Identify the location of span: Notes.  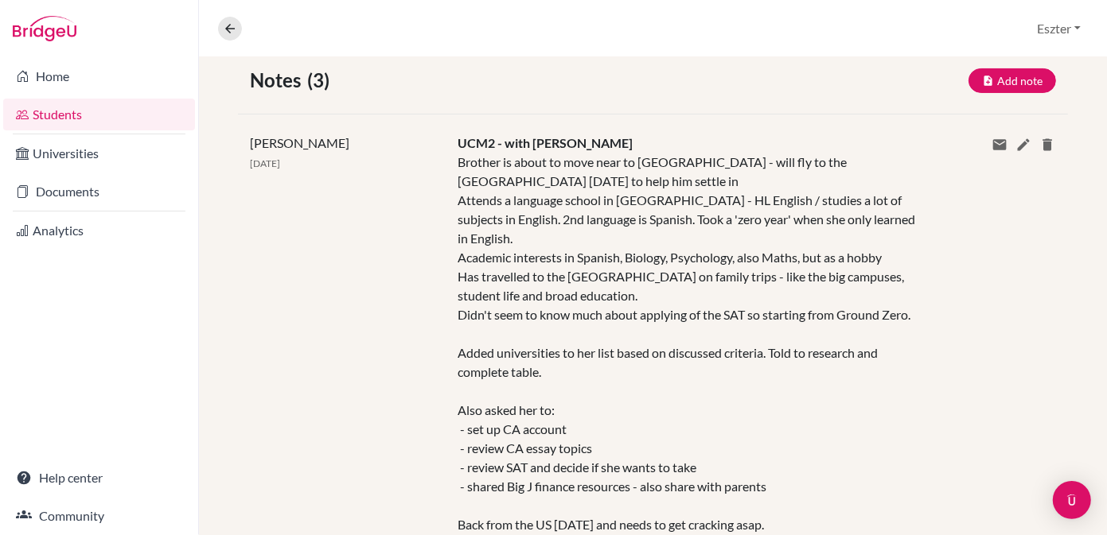
(278, 80).